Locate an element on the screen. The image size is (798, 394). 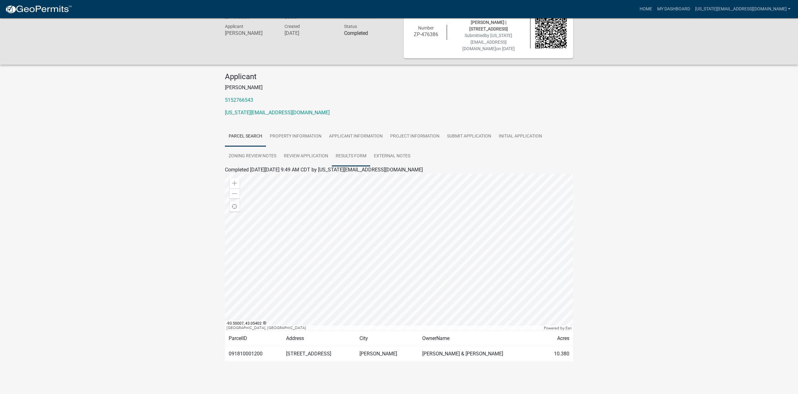
td: 091810001200 is located at coordinates (254, 354).